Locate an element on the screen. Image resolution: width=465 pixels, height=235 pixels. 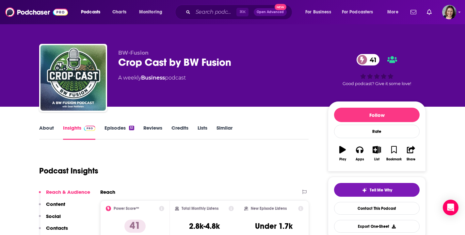
button: Reach & Audience is located at coordinates (64, 194).